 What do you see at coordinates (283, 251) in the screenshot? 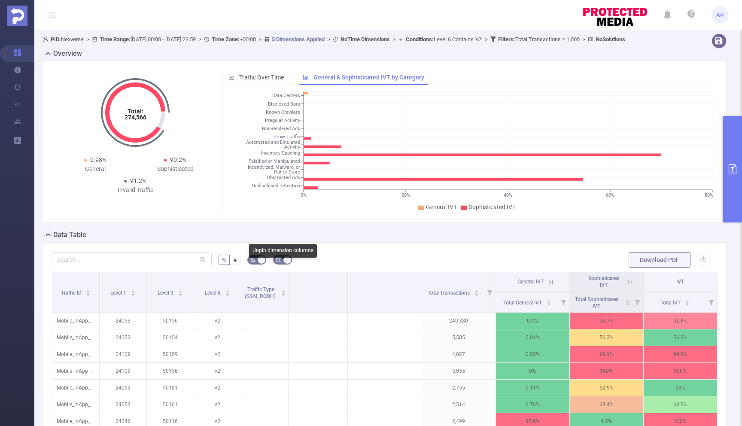
I see `div: Unpin dimension columns` at bounding box center [283, 251].